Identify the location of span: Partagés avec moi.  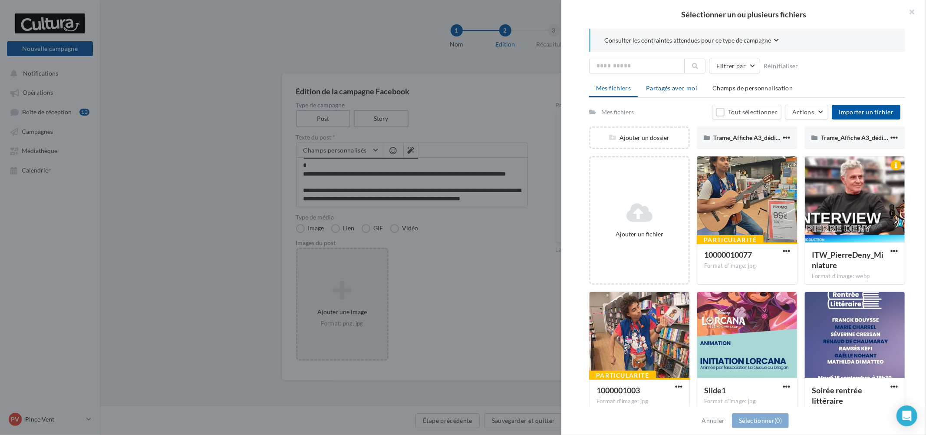
(672, 88).